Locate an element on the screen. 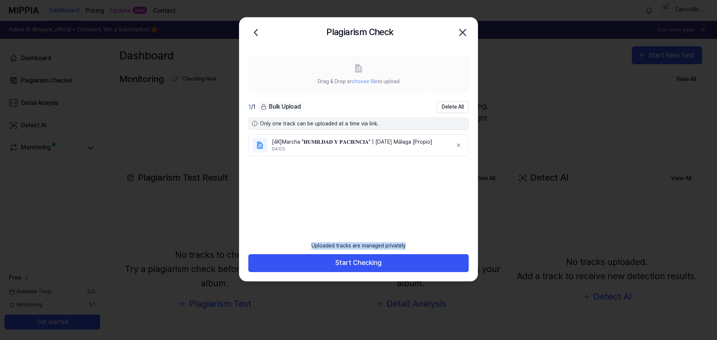  div: 04:03 is located at coordinates (359, 149).